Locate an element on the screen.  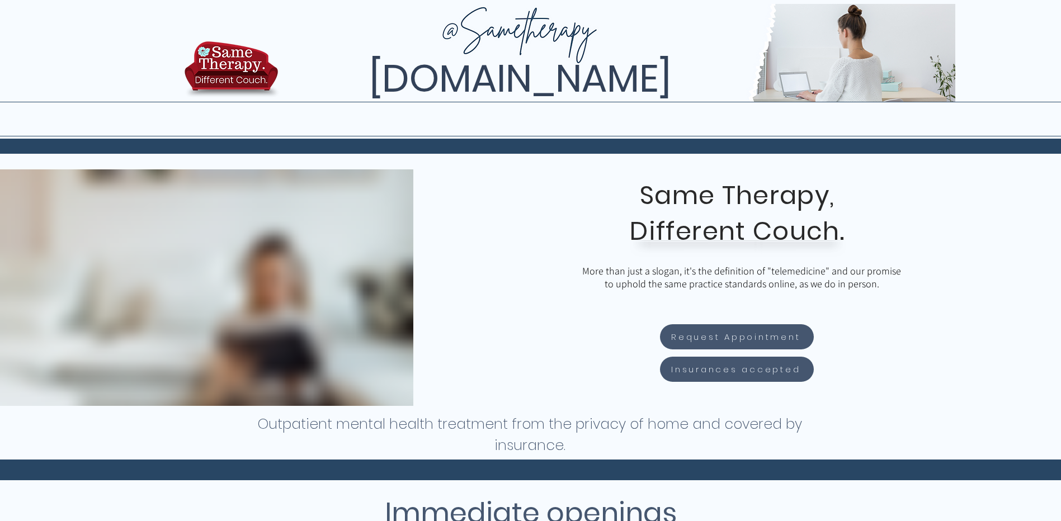
span: Same Therapy, is located at coordinates (737, 195).